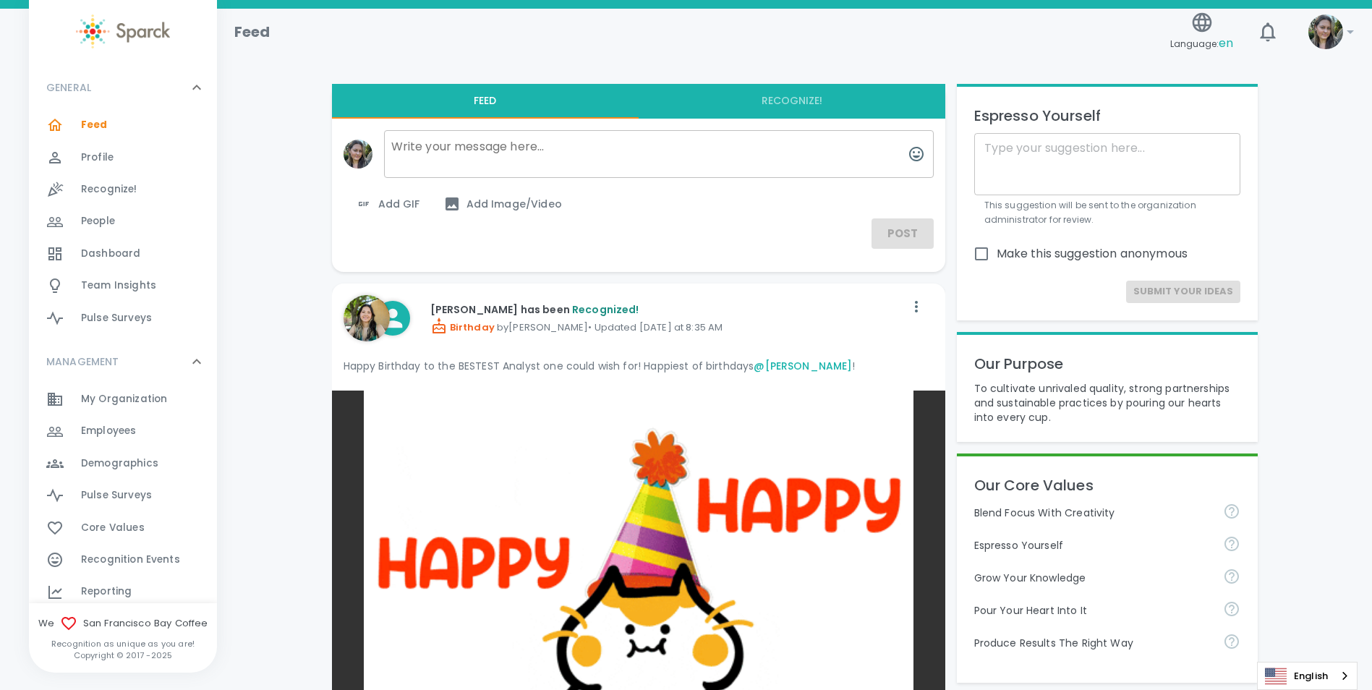  Describe the element at coordinates (123, 464) in the screenshot. I see `div: Demographics` at that location.